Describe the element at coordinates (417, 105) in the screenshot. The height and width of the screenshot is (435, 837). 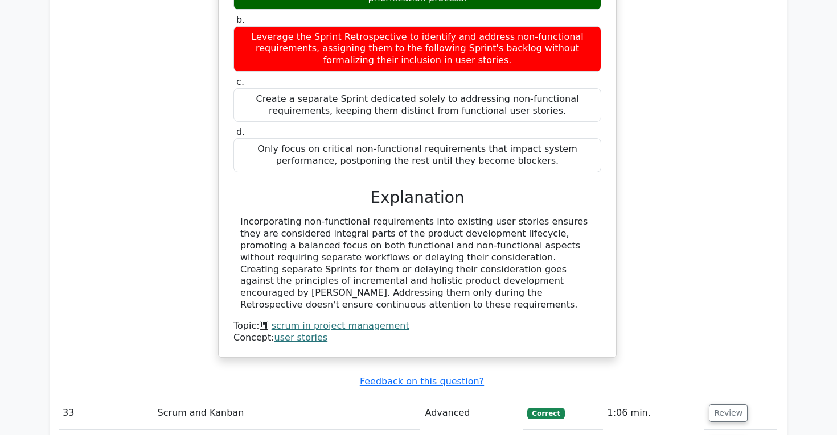
I see `div: Create a separate Sprint dedicated solely to addressing non-functional requirements, keeping them...` at that location.